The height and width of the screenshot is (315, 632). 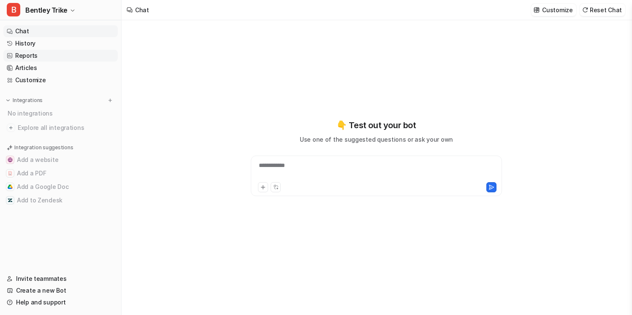 What do you see at coordinates (376, 125) in the screenshot?
I see `p: 👇 Test out your bot` at bounding box center [376, 125].